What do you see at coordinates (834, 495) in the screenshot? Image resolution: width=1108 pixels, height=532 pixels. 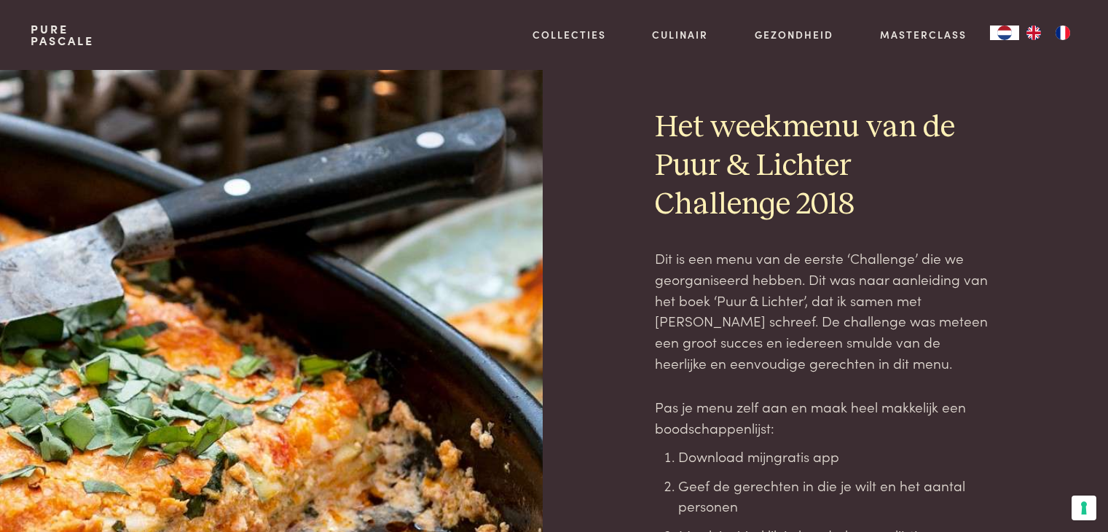 I see `li: Geef de gerechten in die je wilt en het aantal personen` at bounding box center [834, 495].